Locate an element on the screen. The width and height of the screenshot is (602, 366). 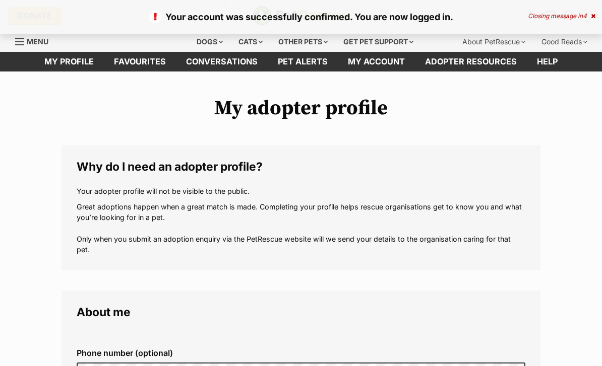
div: Other pets is located at coordinates (303, 42).